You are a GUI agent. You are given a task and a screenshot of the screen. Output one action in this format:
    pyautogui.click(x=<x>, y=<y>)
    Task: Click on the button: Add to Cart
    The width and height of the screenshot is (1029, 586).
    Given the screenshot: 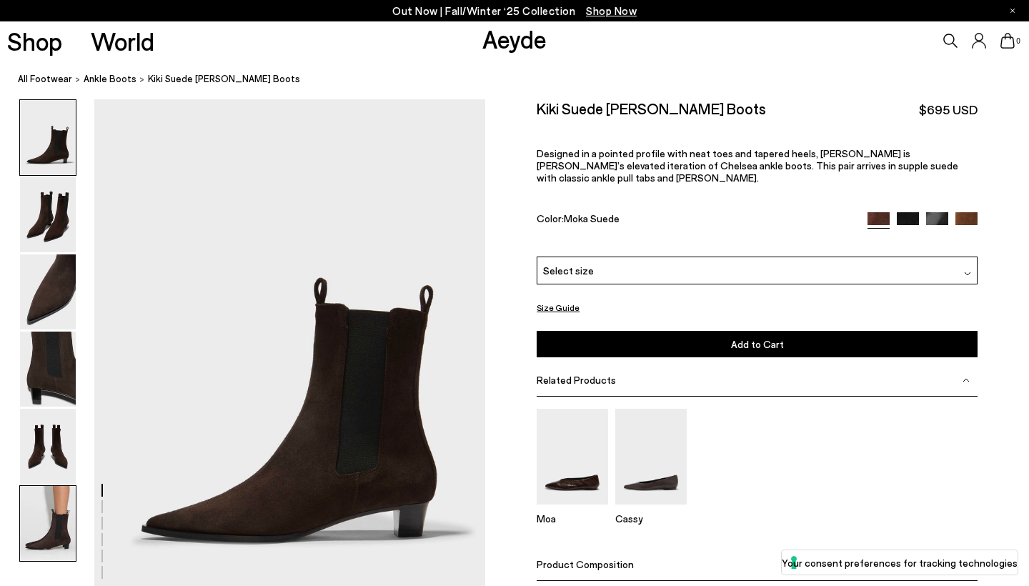 What is the action you would take?
    pyautogui.click(x=757, y=344)
    